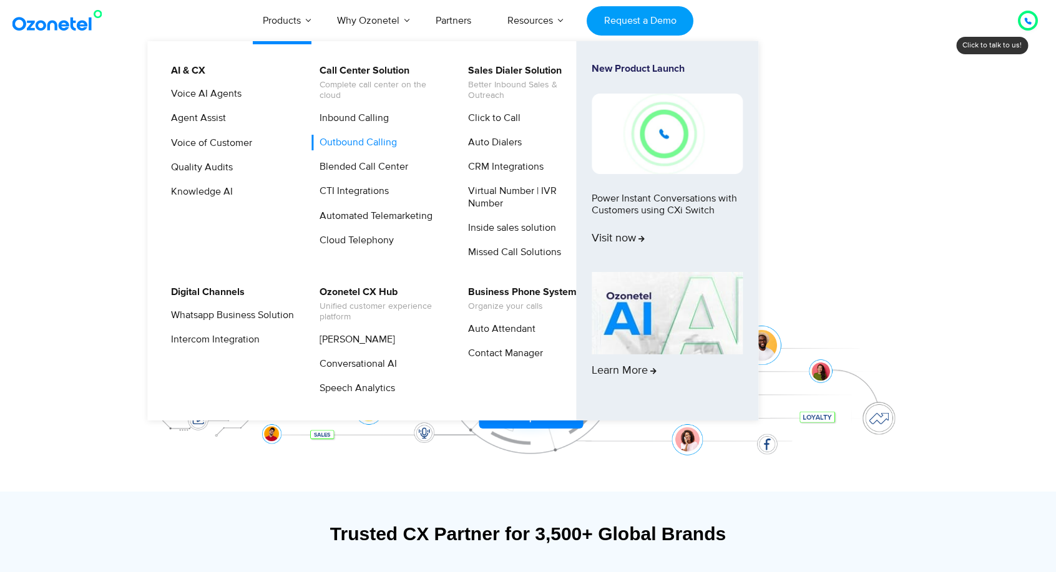  What do you see at coordinates (667, 134) in the screenshot?
I see `img: New-Project-17.png` at bounding box center [667, 134].